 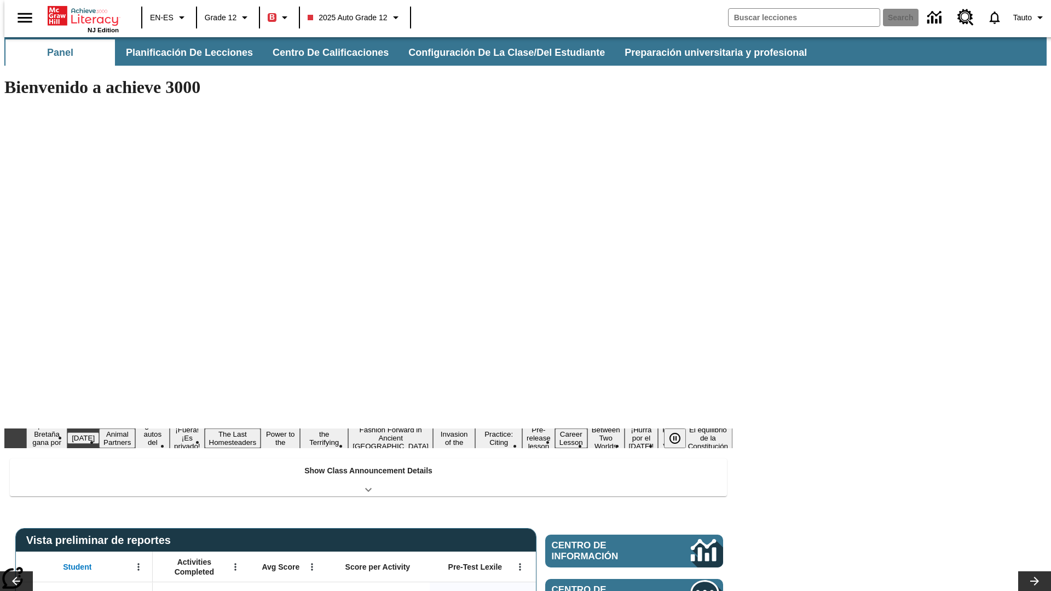 What do you see at coordinates (355, 18) in the screenshot?
I see `button: Class: 2025 Auto Grade 12, Selecciona una clase` at bounding box center [355, 18].